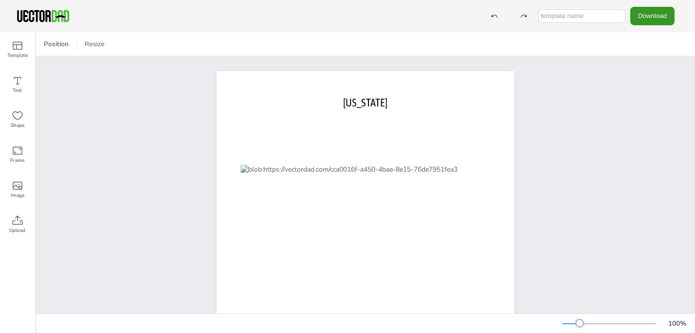  What do you see at coordinates (18, 196) in the screenshot?
I see `span: Image` at bounding box center [18, 196].